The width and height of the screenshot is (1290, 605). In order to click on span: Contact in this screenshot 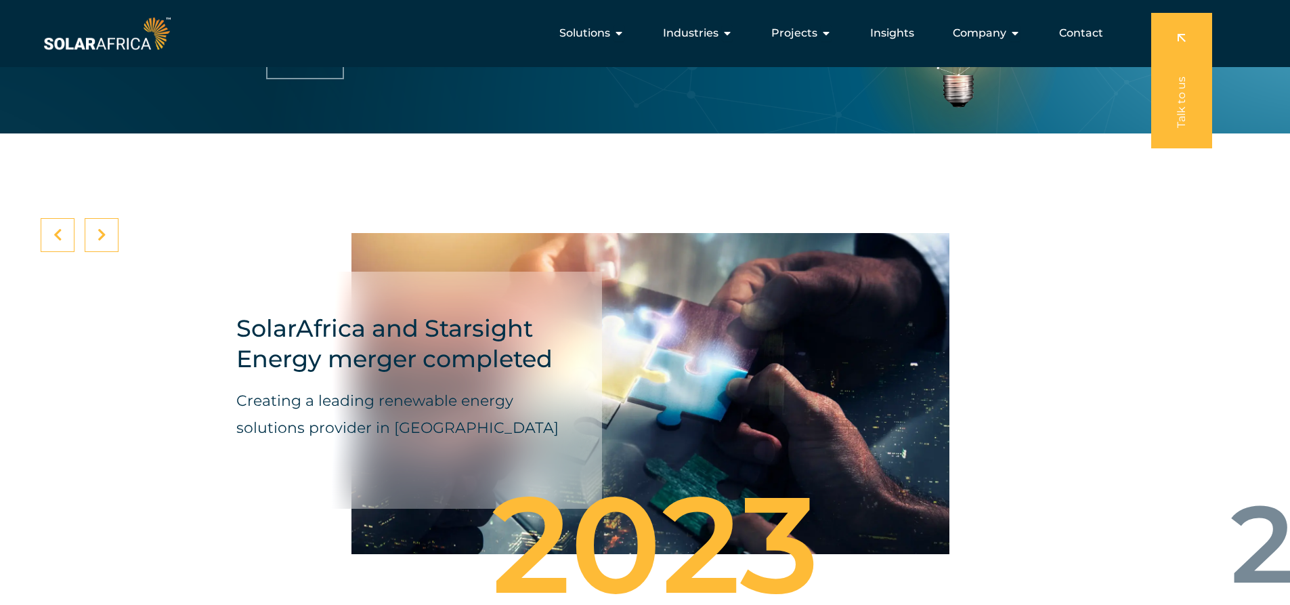, I will do `click(1081, 33)`.